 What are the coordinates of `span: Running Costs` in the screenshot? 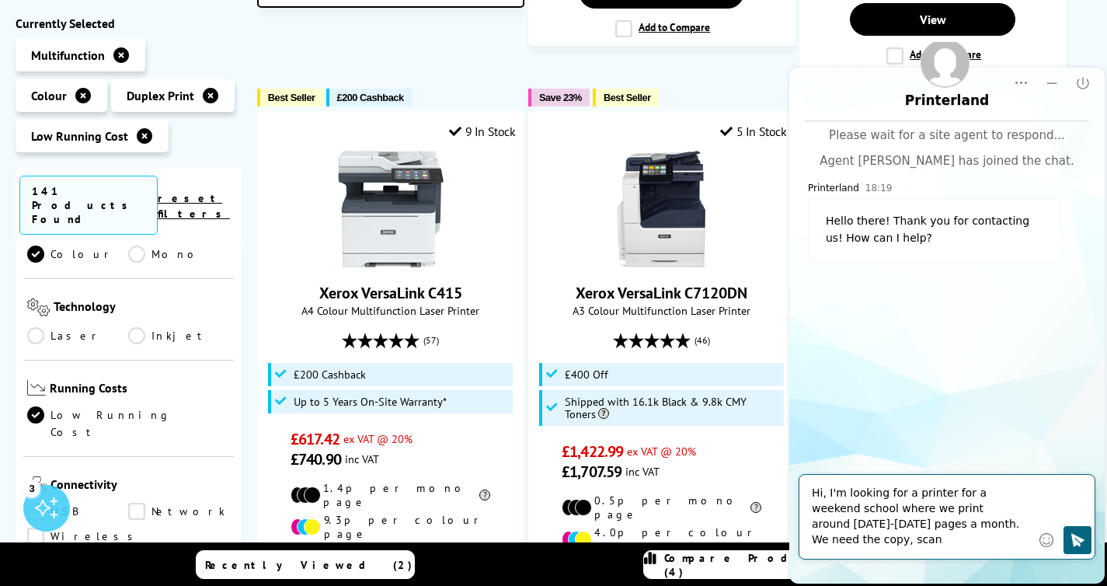 It's located at (140, 389).